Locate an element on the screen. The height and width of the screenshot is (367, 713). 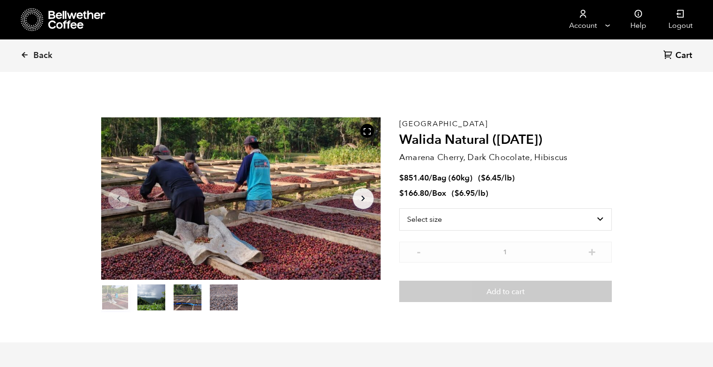
bdi: 851.40 is located at coordinates (414, 178).